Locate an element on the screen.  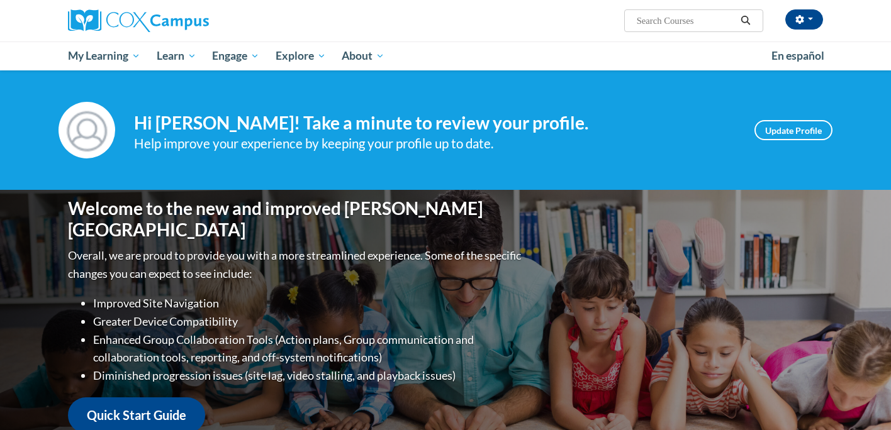
input: Search Courses is located at coordinates (686, 21).